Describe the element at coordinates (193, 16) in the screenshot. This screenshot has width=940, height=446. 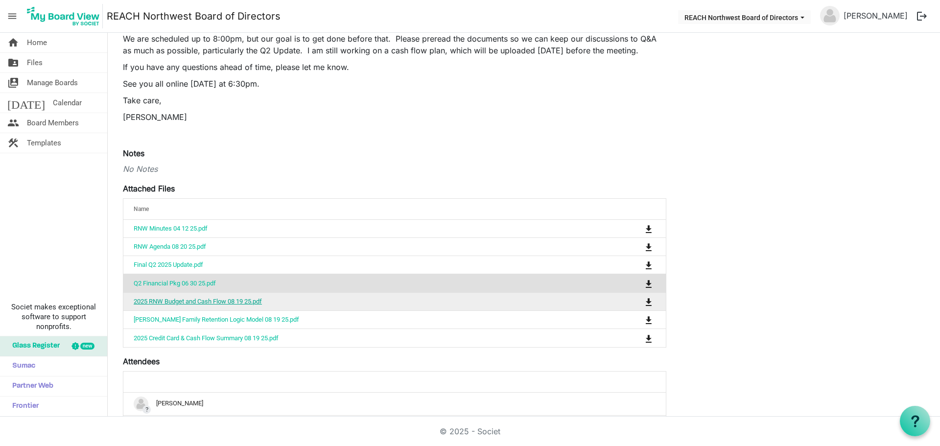
I see `a: REACH Northwest Board of Directors` at that location.